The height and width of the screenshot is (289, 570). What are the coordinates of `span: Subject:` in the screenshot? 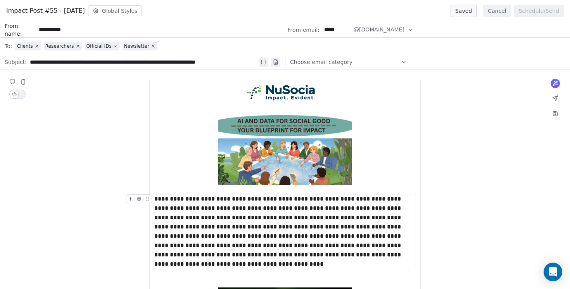 It's located at (15, 63).